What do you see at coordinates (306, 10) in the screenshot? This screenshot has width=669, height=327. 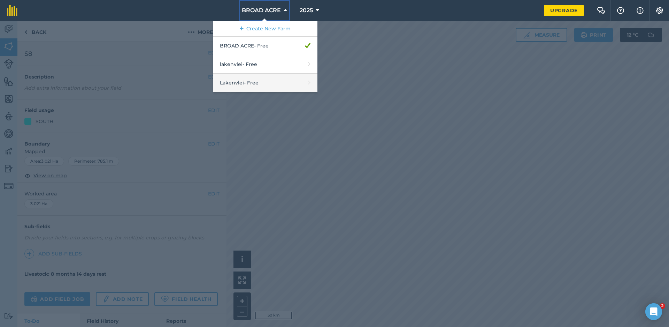 I see `span: 2025` at bounding box center [306, 10].